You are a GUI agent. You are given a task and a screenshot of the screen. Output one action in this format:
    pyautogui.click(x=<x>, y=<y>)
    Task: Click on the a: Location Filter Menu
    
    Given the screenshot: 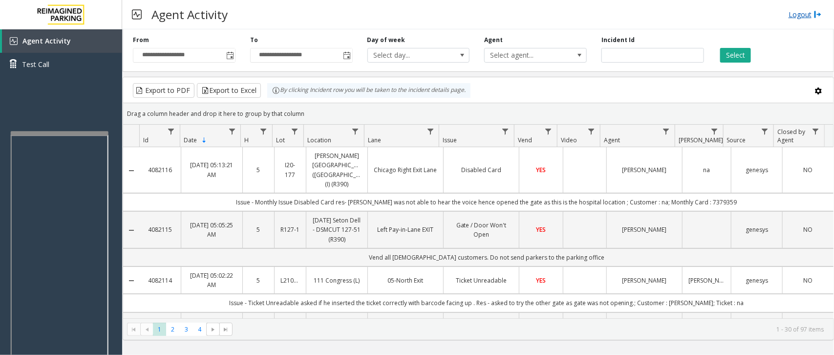 What is the action you would take?
    pyautogui.click(x=355, y=131)
    